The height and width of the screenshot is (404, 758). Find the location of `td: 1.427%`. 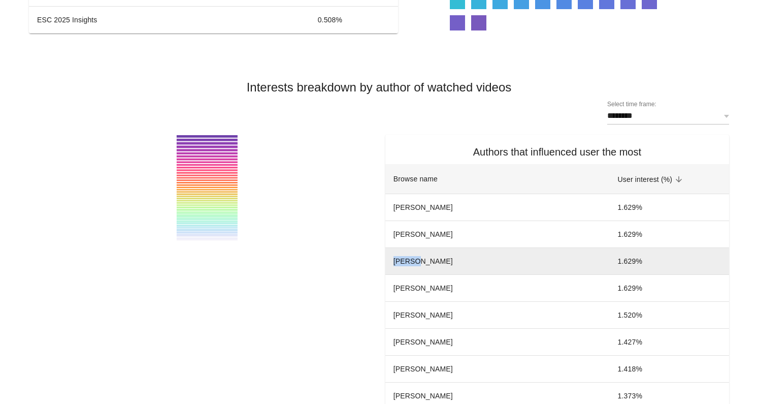

td: 1.427% is located at coordinates (669, 341).